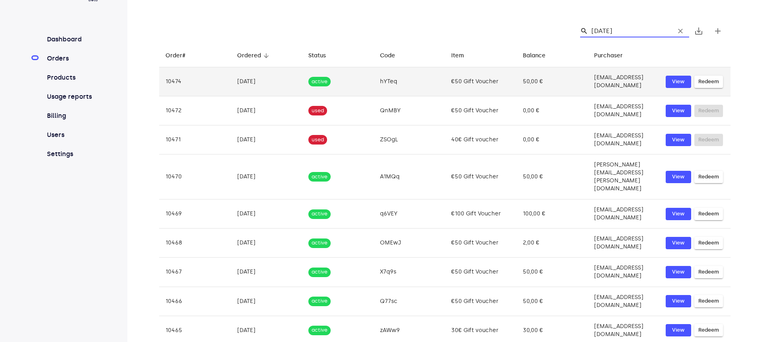  I want to click on a: Settings, so click(72, 154).